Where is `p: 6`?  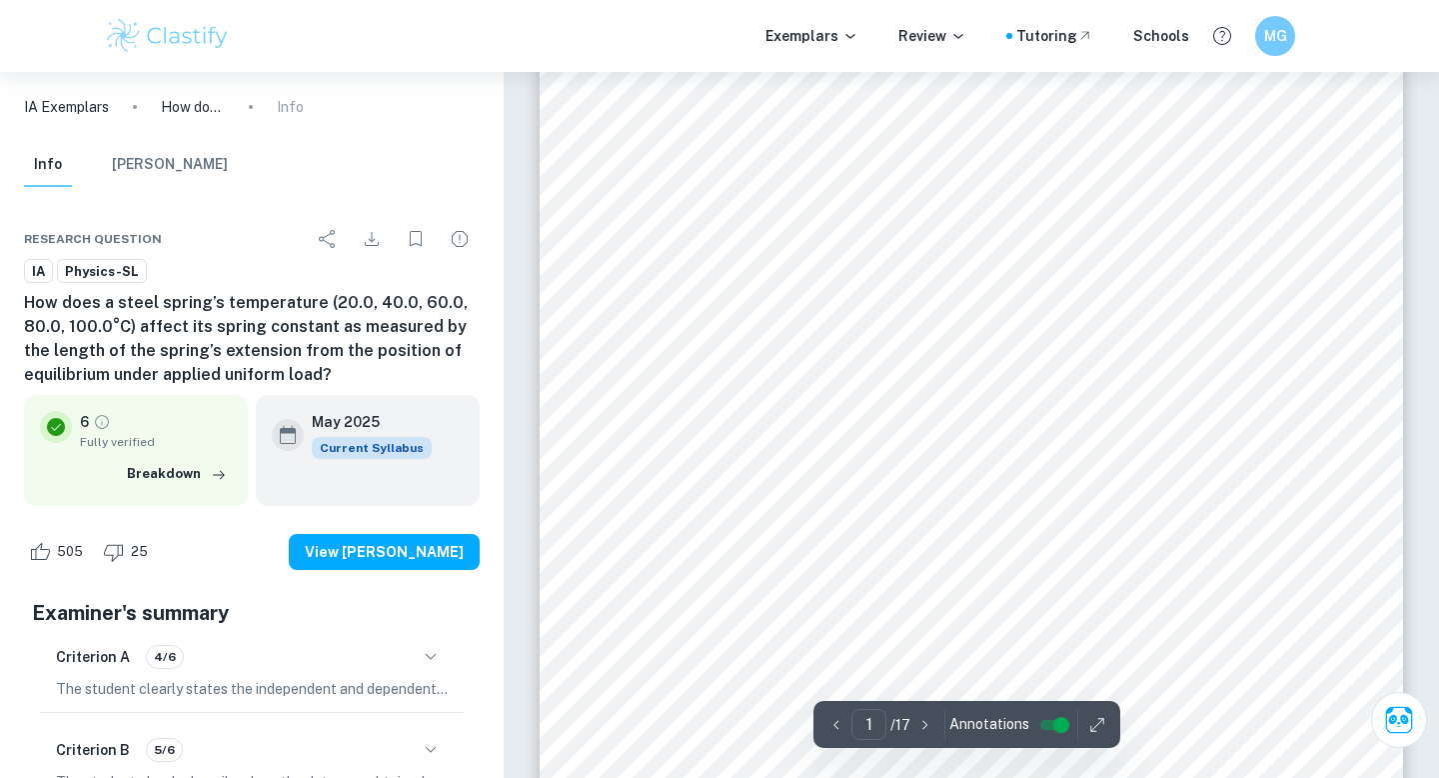
p: 6 is located at coordinates (84, 422).